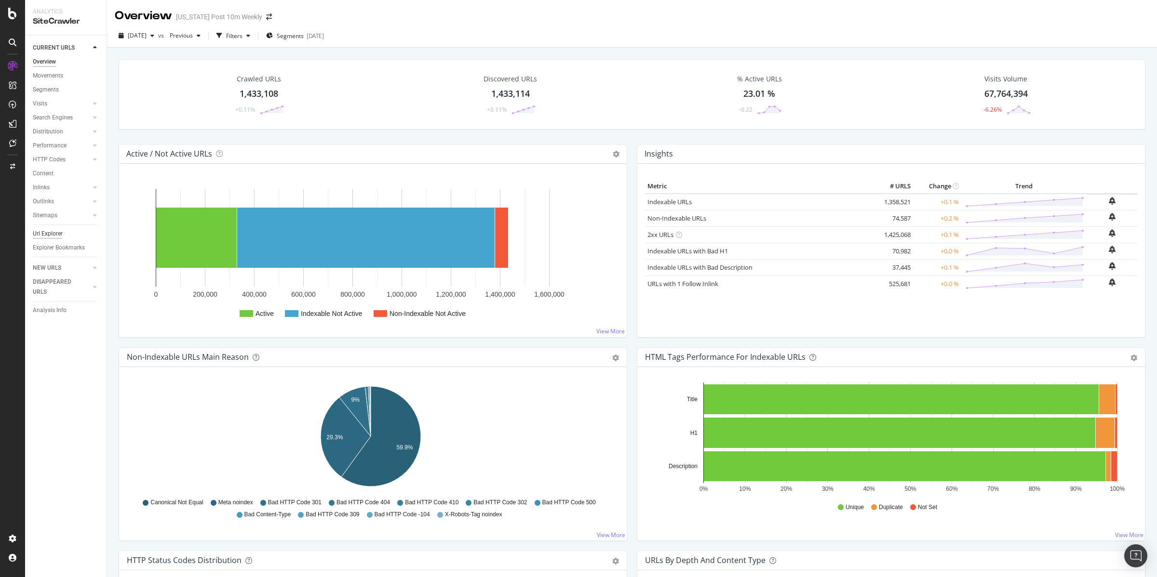 The height and width of the screenshot is (577, 1157). What do you see at coordinates (705, 561) in the screenshot?
I see `div: URLs by Depth and Content Type` at bounding box center [705, 561].